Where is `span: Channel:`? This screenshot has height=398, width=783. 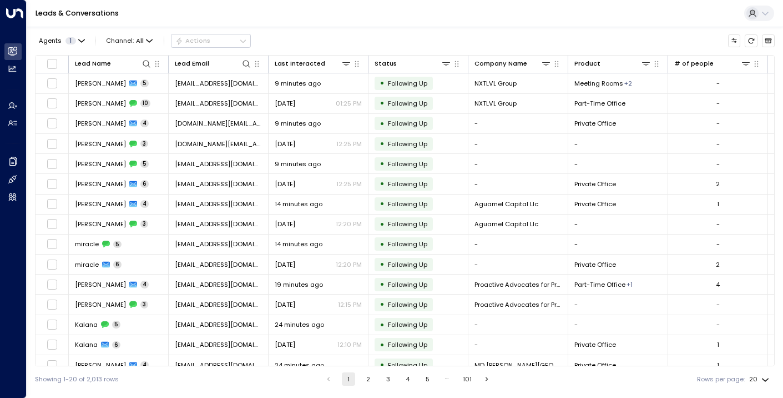
span: Channel: is located at coordinates (129, 41).